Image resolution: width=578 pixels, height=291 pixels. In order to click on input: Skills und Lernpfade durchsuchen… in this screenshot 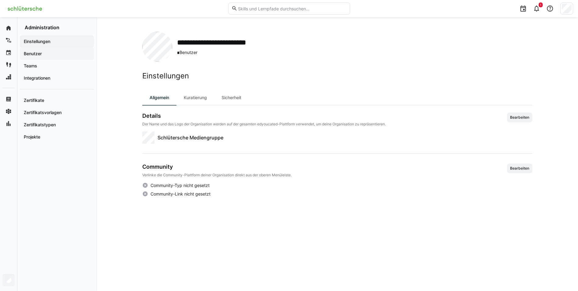, I will do `click(292, 9)`.